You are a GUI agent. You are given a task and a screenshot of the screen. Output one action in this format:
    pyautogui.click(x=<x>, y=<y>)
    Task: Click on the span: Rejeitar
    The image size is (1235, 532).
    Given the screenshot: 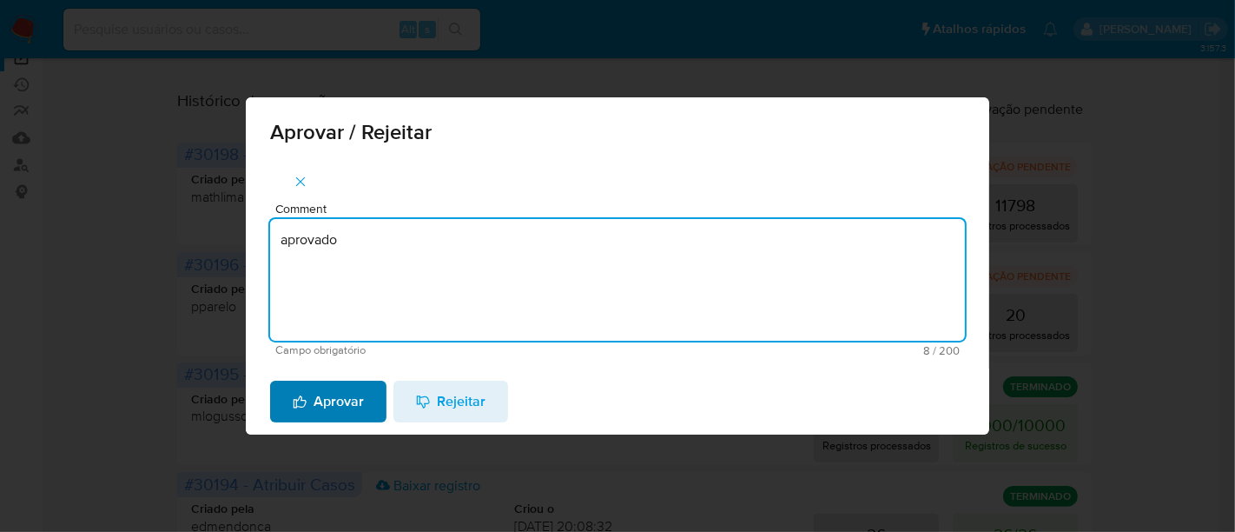 What is the action you would take?
    pyautogui.click(x=451, y=401)
    